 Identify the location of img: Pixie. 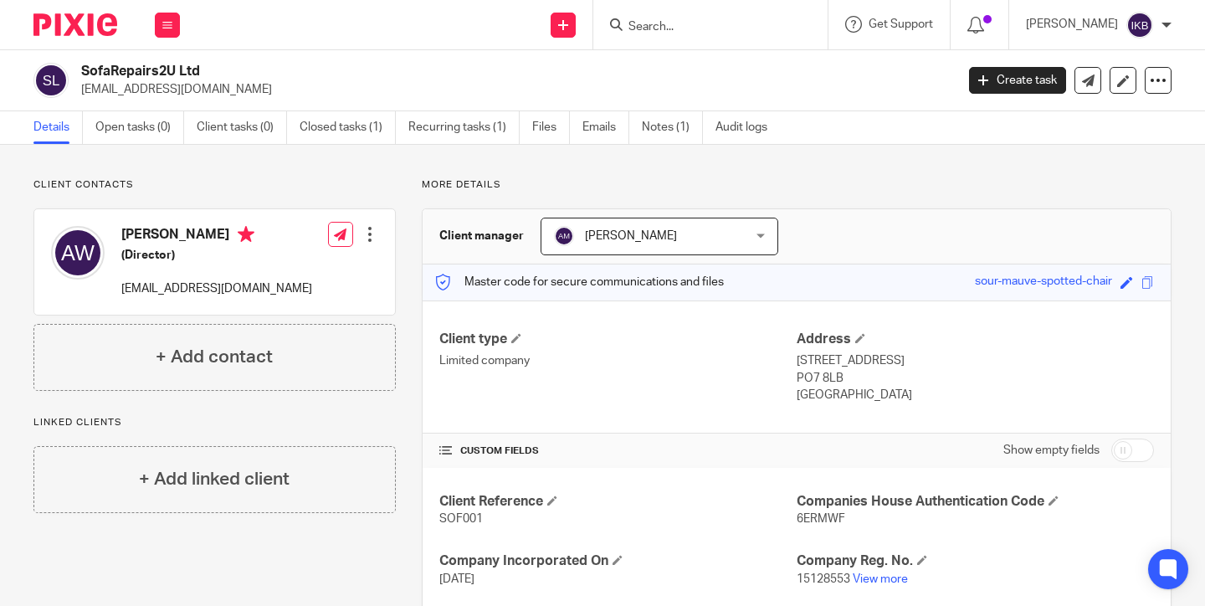
(75, 24).